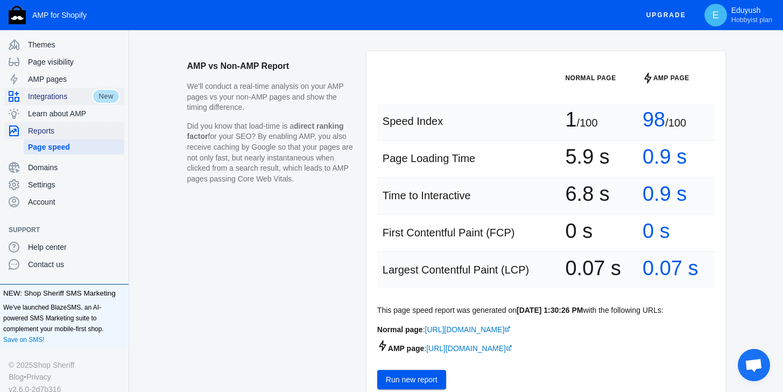 This screenshot has width=783, height=392. What do you see at coordinates (716, 15) in the screenshot?
I see `span: E` at bounding box center [716, 15].